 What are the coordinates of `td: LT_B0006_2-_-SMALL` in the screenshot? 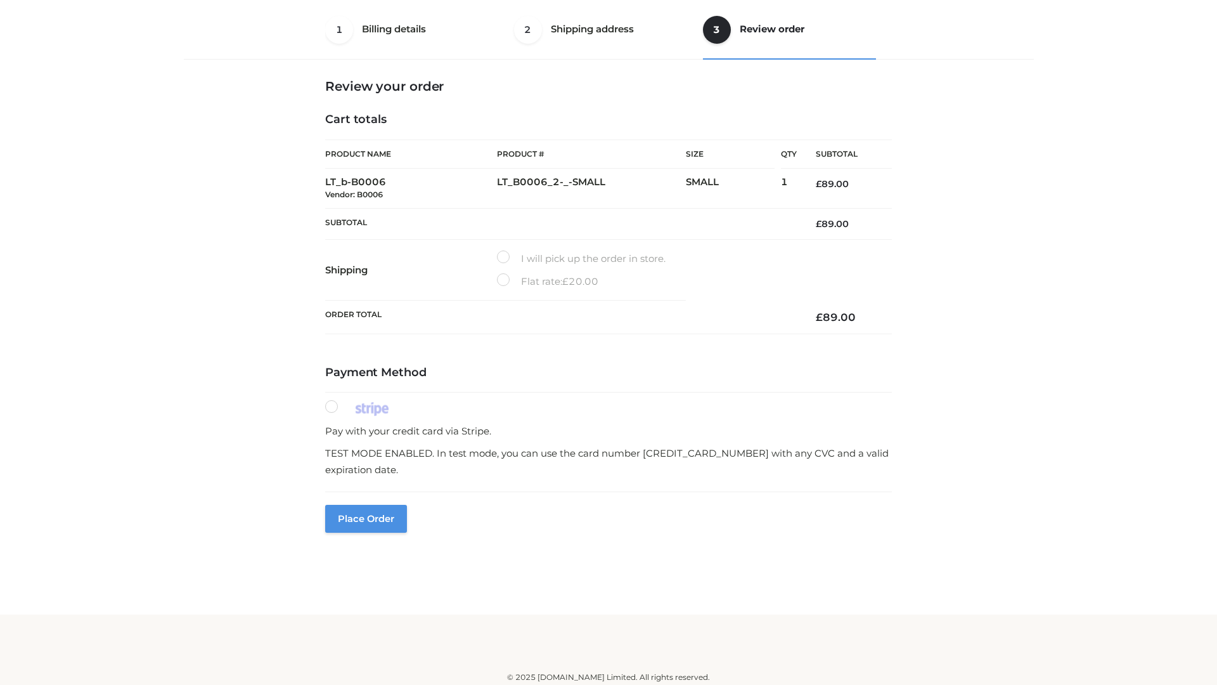 It's located at (592, 188).